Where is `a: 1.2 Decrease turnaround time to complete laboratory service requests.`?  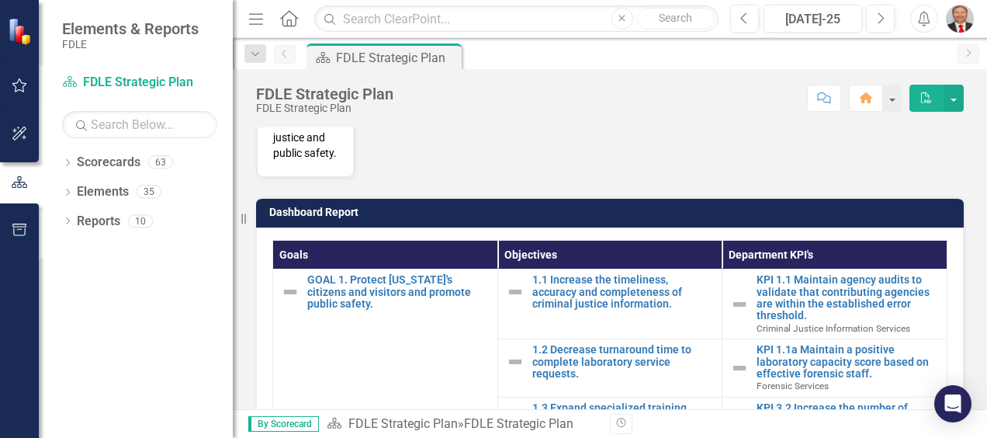
a: 1.2 Decrease turnaround time to complete laboratory service requests. is located at coordinates (623, 362).